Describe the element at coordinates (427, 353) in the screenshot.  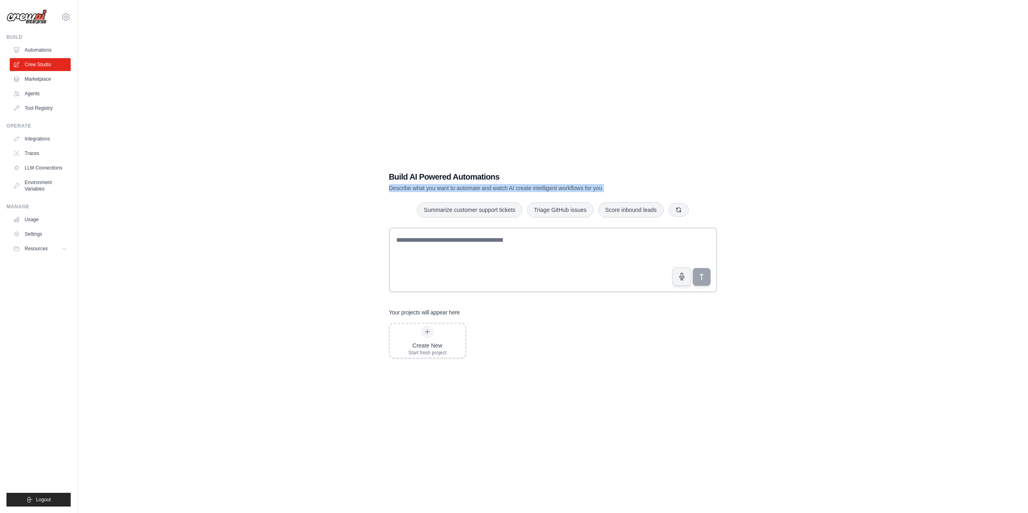
I see `div: Start fresh project` at that location.